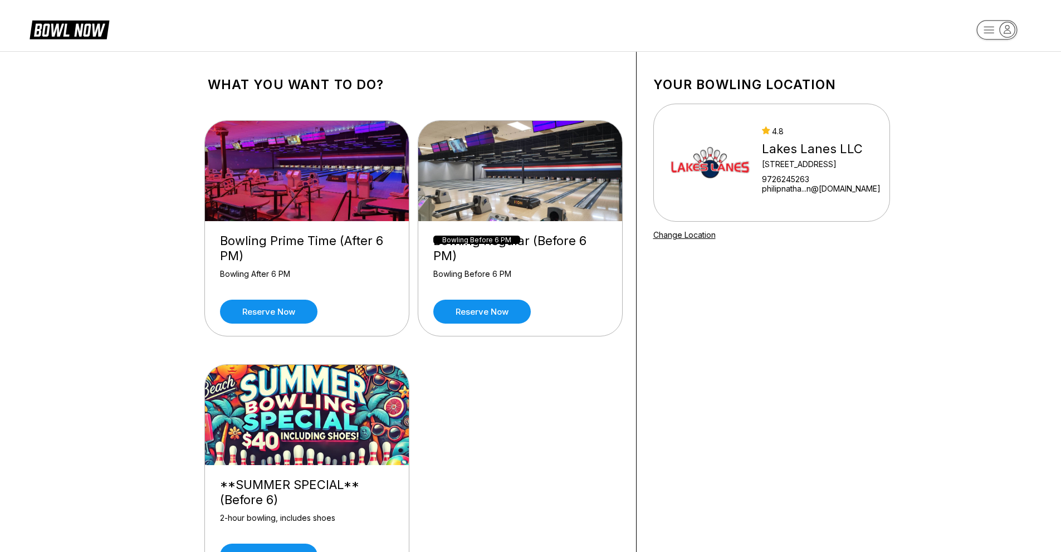 This screenshot has height=552, width=1061. What do you see at coordinates (821, 149) in the screenshot?
I see `div: Lakes Lanes LLC` at bounding box center [821, 149].